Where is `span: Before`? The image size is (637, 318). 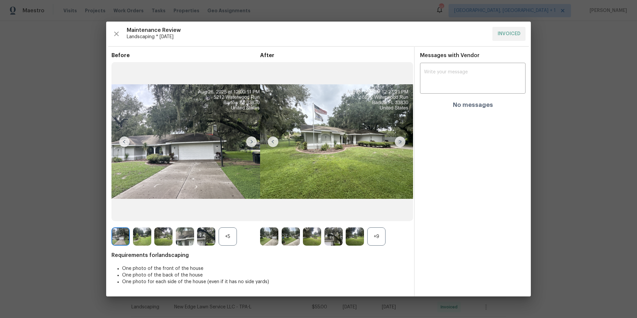
span: Before is located at coordinates (186, 55).